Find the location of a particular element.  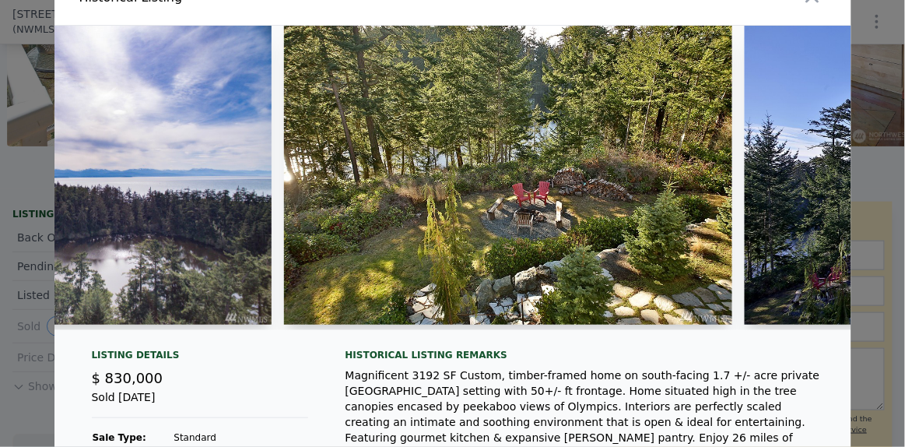

span: $ 830,000 is located at coordinates (128, 378).